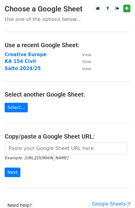 The width and height of the screenshot is (135, 208). What do you see at coordinates (67, 94) in the screenshot?
I see `h4: Select another Google Sheet:` at bounding box center [67, 94].